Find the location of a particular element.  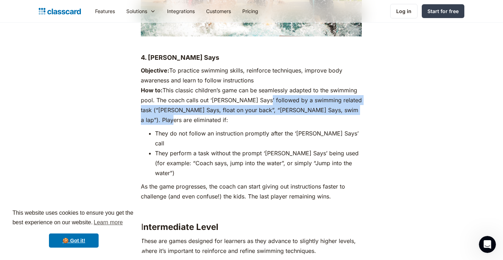

strong: Objective: is located at coordinates (155, 71).